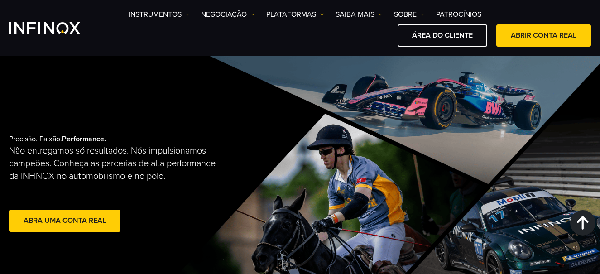 The height and width of the screenshot is (274, 600). I want to click on a: abra uma conta real, so click(65, 221).